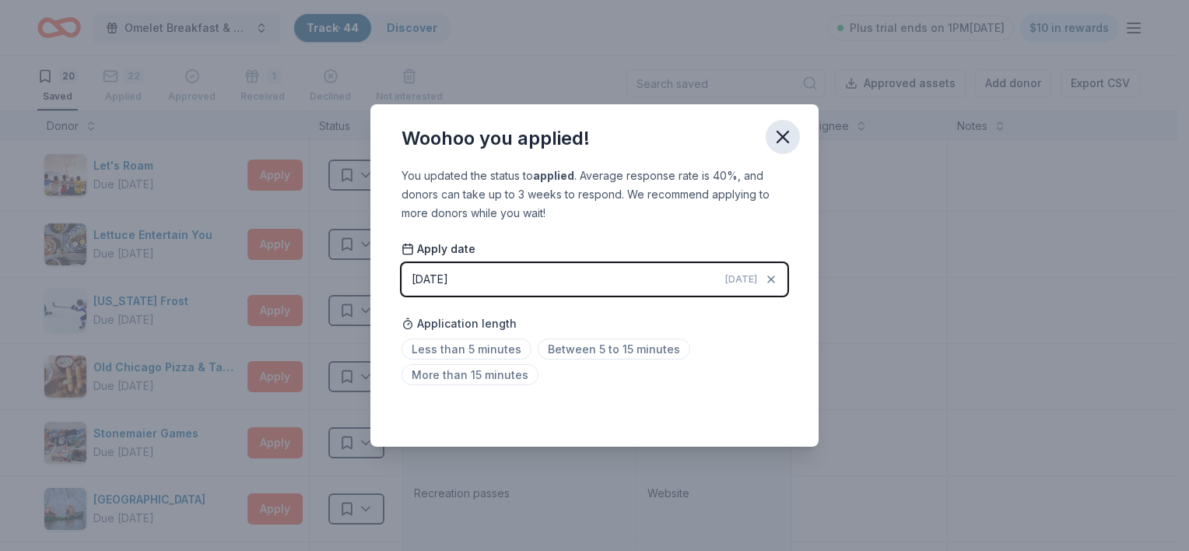  I want to click on span: Between 5 to 15 minutes, so click(614, 349).